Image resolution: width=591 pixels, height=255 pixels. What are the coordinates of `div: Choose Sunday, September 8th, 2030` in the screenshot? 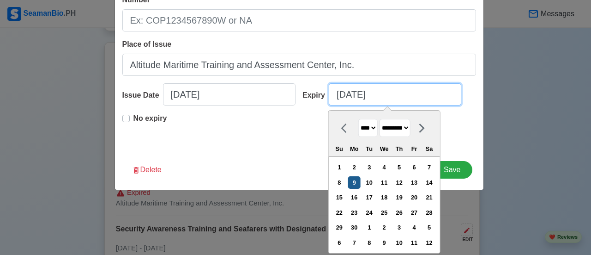 It's located at (339, 182).